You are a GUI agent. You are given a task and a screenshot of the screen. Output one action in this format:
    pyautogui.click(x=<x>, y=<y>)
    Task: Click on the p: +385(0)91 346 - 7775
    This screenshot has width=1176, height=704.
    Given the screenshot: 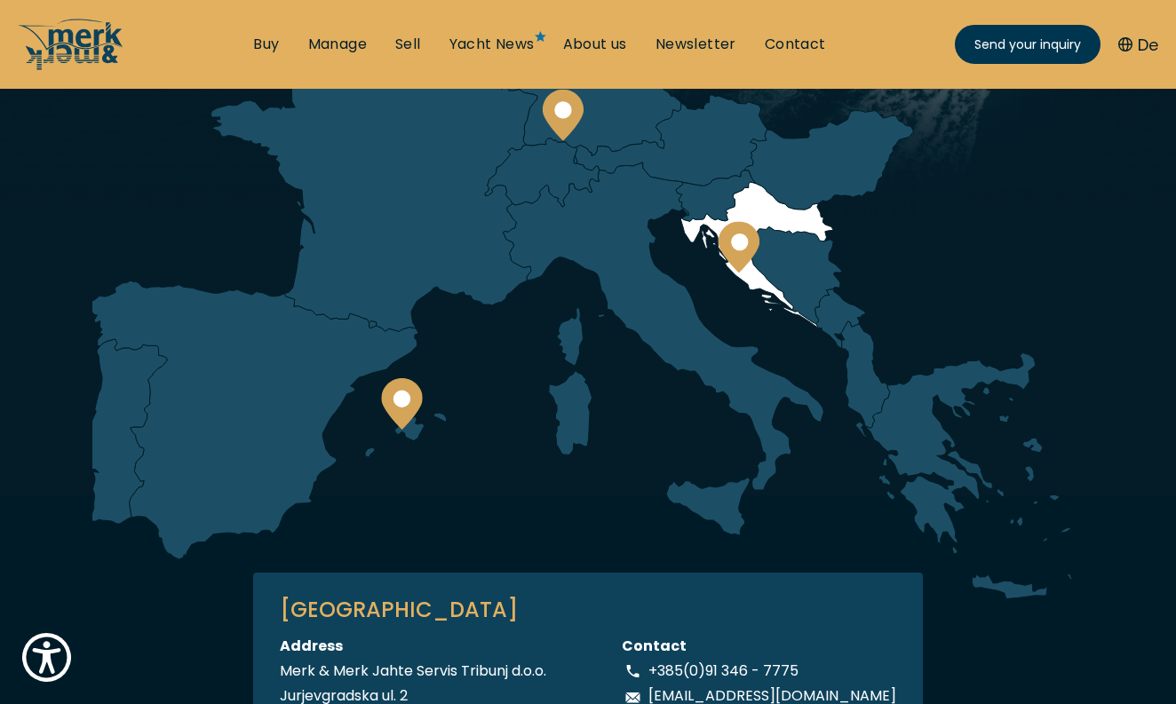 What is the action you would take?
    pyautogui.click(x=723, y=671)
    